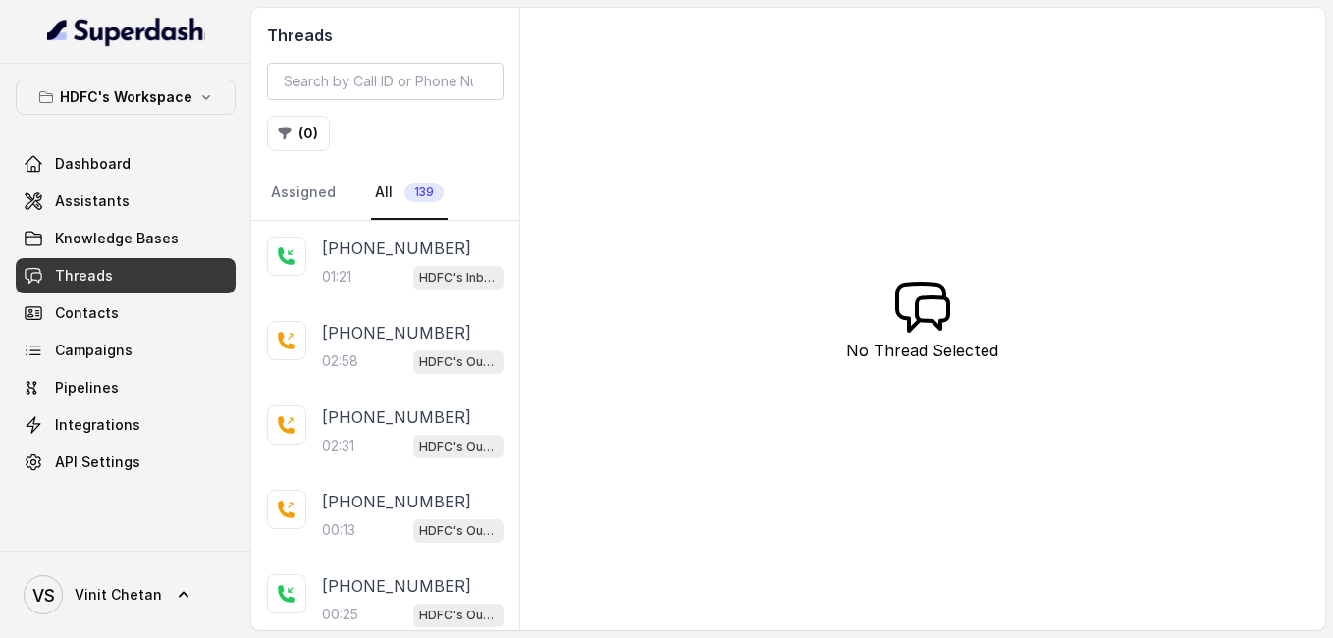  What do you see at coordinates (93, 350) in the screenshot?
I see `span: Campaigns` at bounding box center [93, 350].